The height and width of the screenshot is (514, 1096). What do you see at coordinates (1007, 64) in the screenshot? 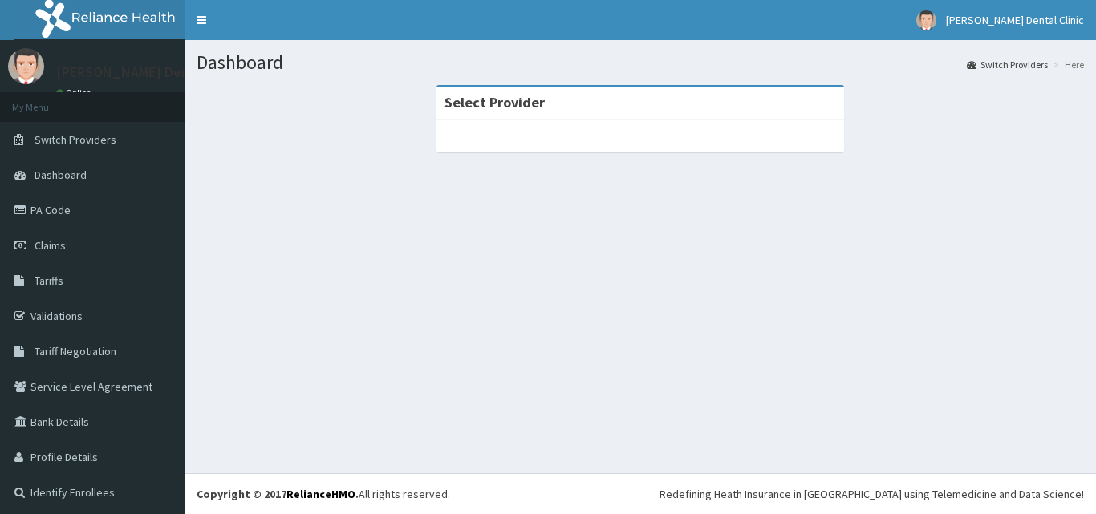
I see `a: Switch Providers` at bounding box center [1007, 64].